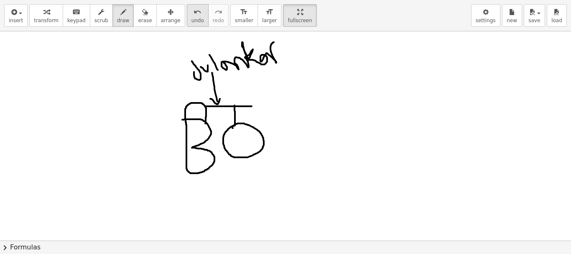  What do you see at coordinates (77, 15) in the screenshot?
I see `button: keyboardkeypad` at bounding box center [77, 15].